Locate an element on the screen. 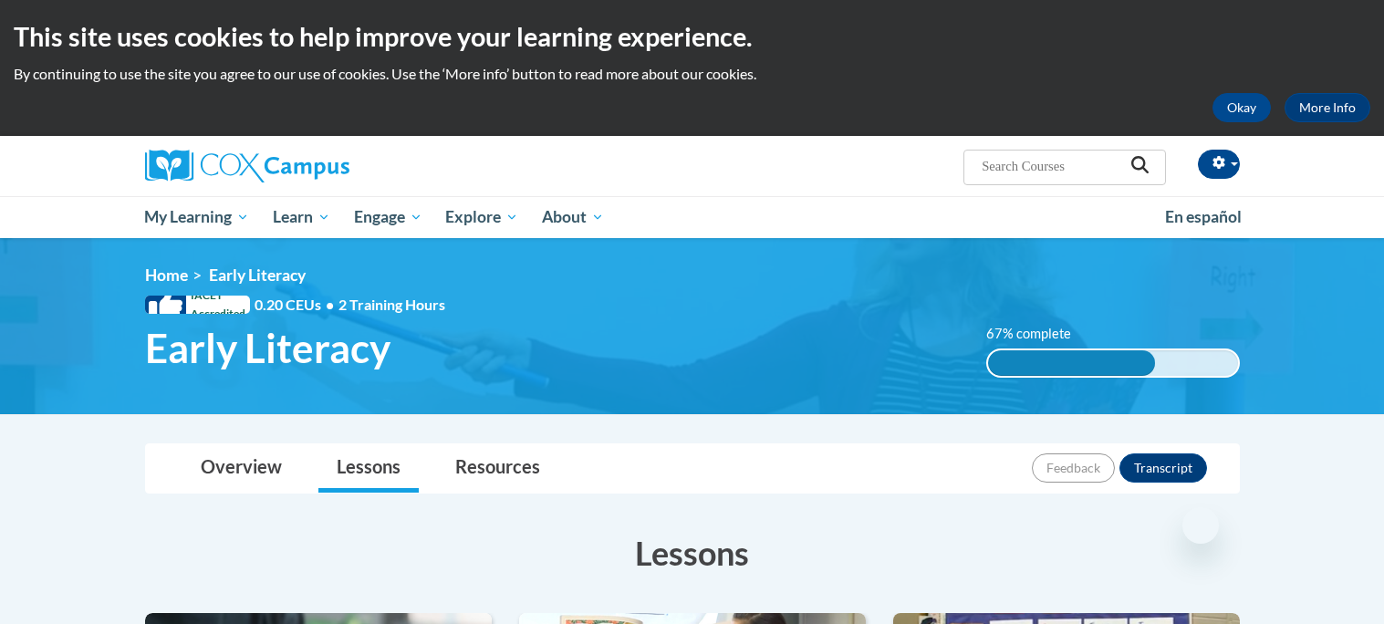 Image resolution: width=1384 pixels, height=624 pixels. button: Transcript is located at coordinates (1164, 468).